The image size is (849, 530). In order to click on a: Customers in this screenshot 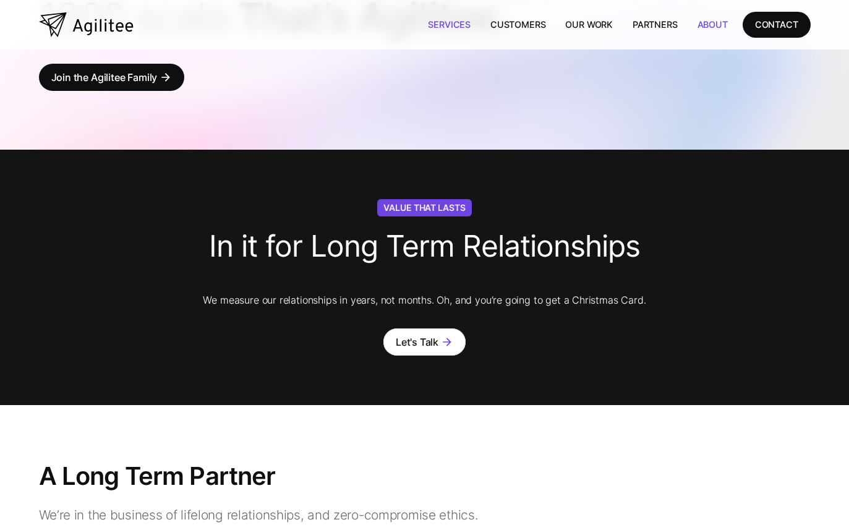, I will do `click(517, 24)`.